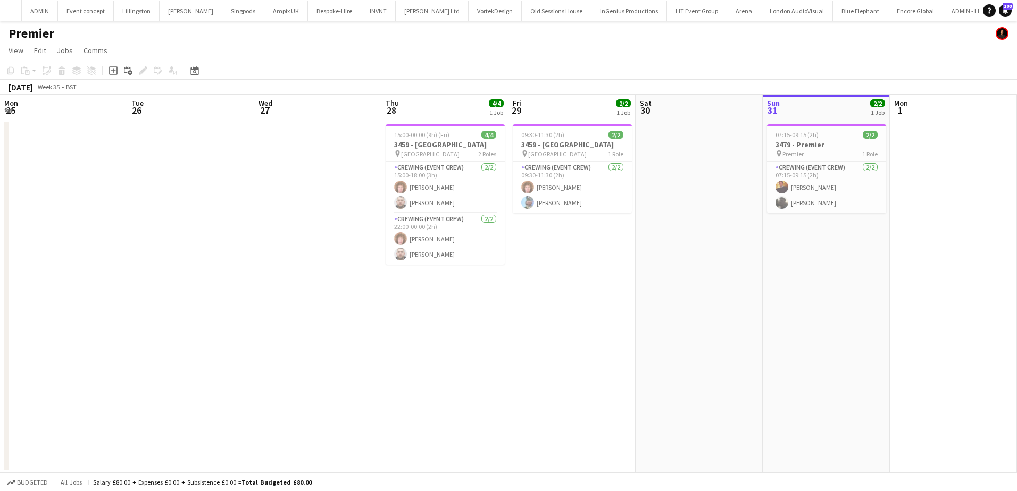 Image resolution: width=1017 pixels, height=491 pixels. Describe the element at coordinates (65, 51) in the screenshot. I see `a: Jobs` at that location.